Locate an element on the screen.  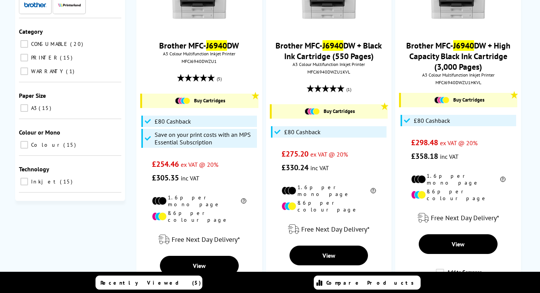
a: Brother MFC-J6940DW is located at coordinates (199, 45).